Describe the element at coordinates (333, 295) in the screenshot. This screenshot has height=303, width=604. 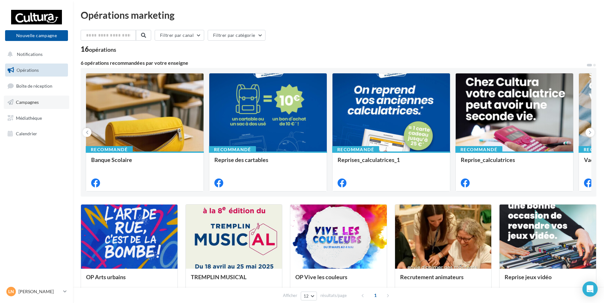
I see `span: résultats/page` at that location.